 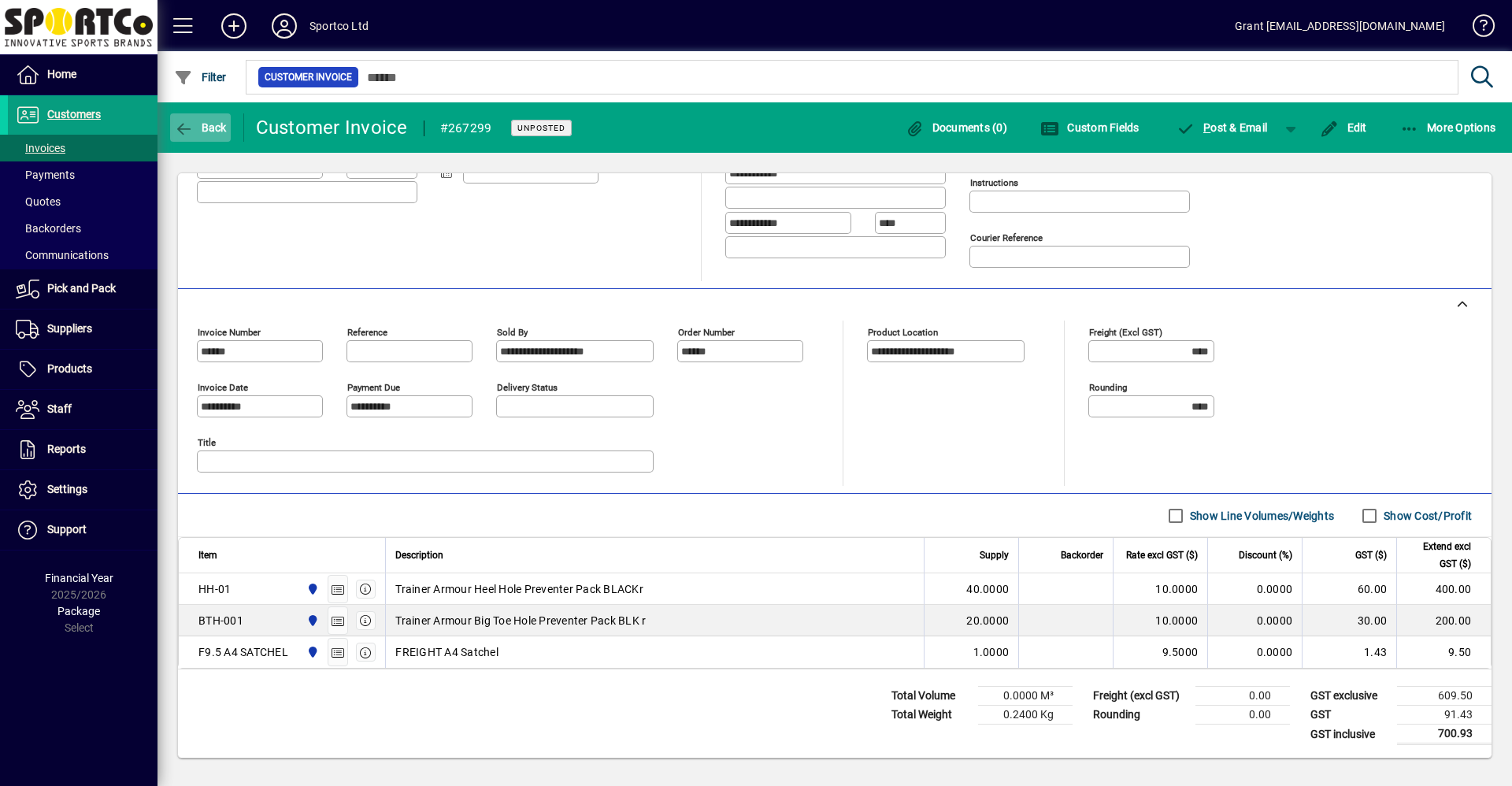 I want to click on span: Back, so click(x=200, y=128).